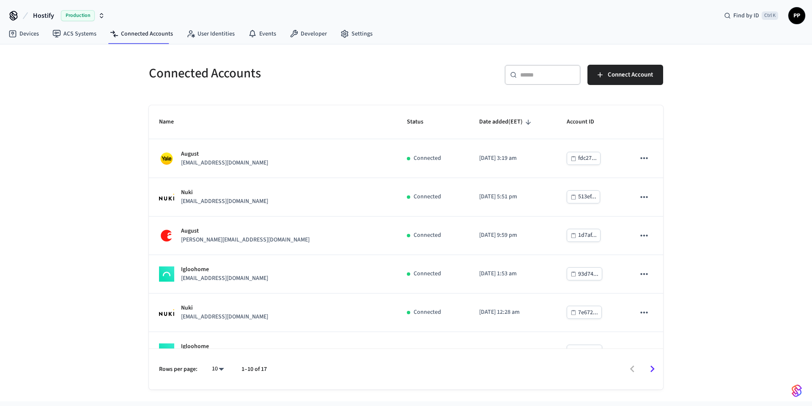  Describe the element at coordinates (588, 235) in the screenshot. I see `div: 1d7af...` at that location.